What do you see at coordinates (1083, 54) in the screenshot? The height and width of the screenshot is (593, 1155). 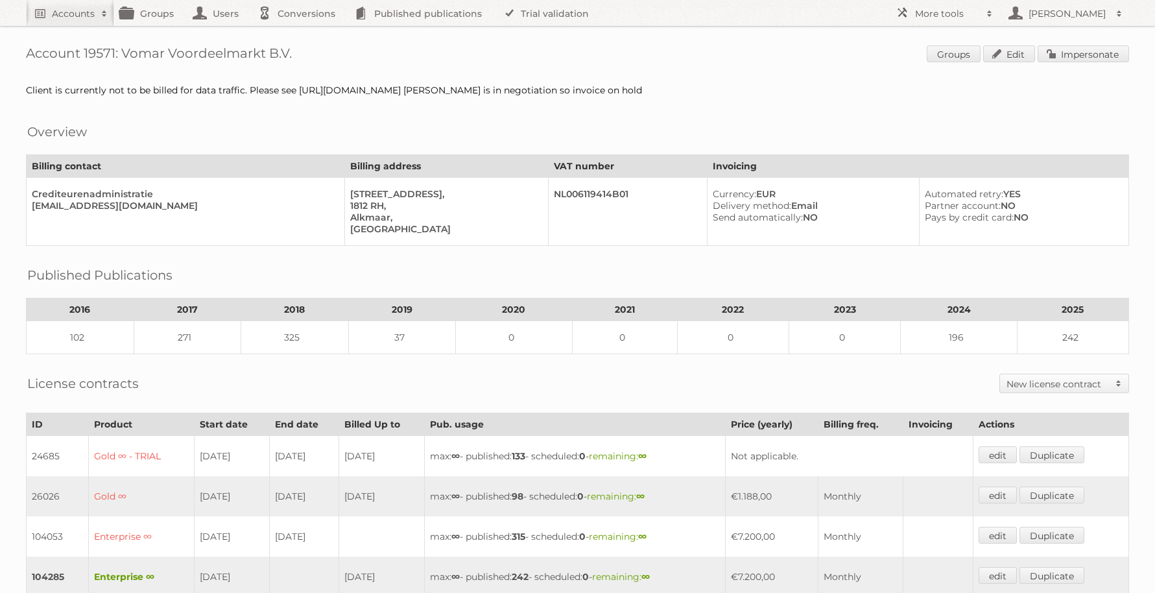 I see `a: Impersonate` at bounding box center [1083, 54].